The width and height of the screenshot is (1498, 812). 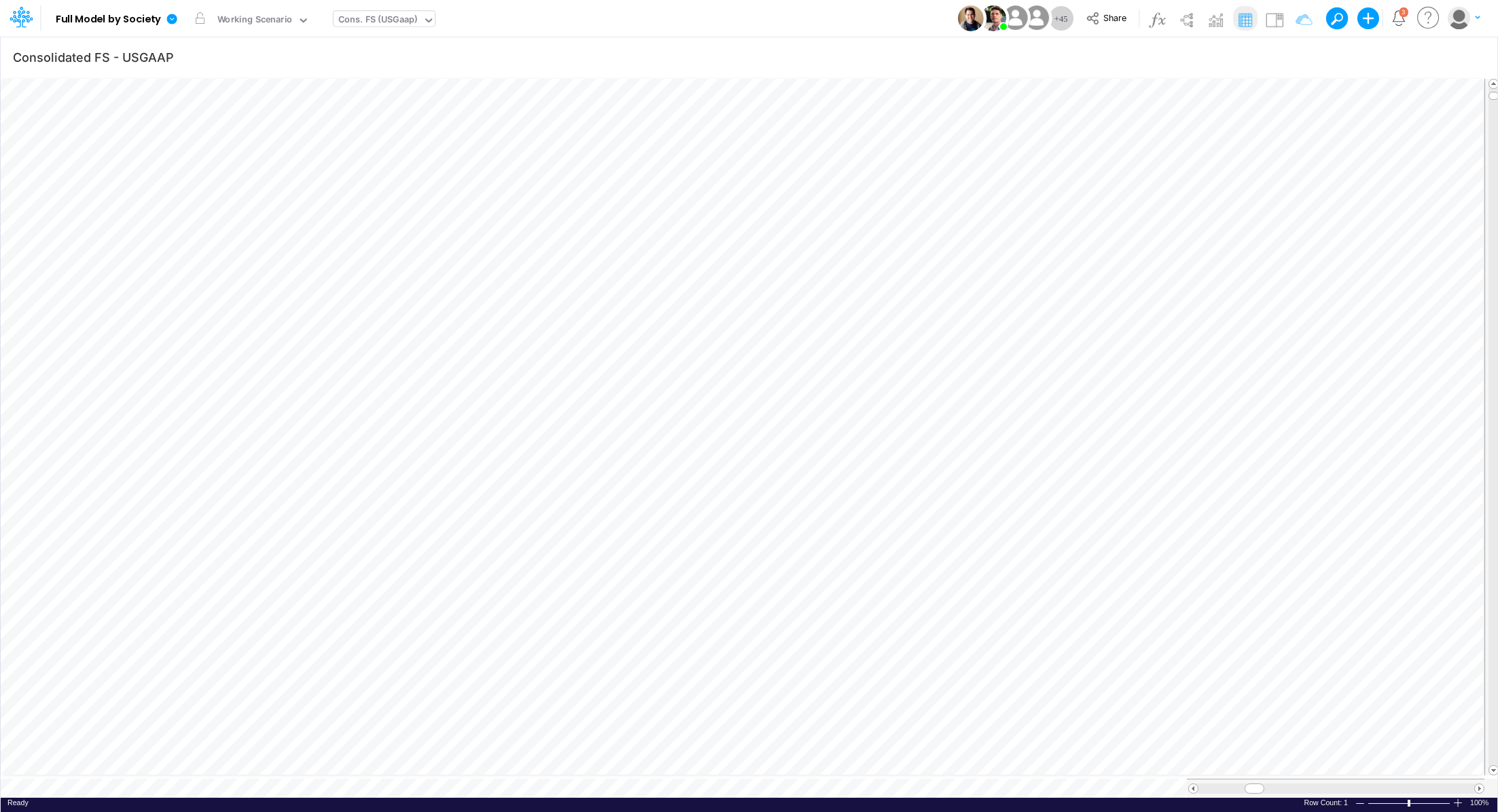 I want to click on div: Zoom In, so click(x=1457, y=802).